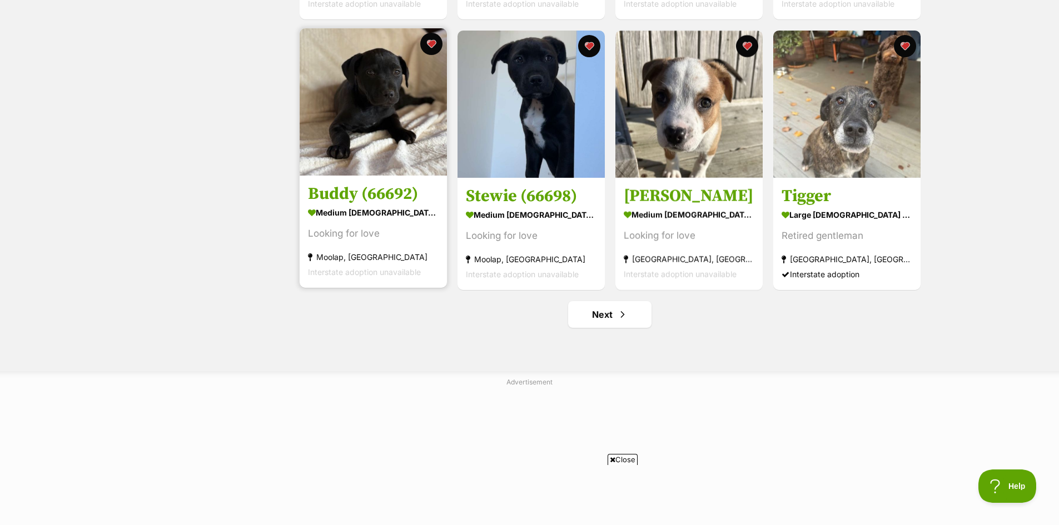 The height and width of the screenshot is (525, 1059). I want to click on h3: Tigger, so click(847, 196).